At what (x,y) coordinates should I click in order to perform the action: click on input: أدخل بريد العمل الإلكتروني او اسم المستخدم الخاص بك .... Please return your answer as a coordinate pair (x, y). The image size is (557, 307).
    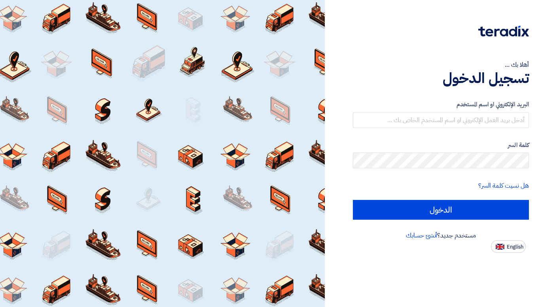
    Looking at the image, I should click on (440, 120).